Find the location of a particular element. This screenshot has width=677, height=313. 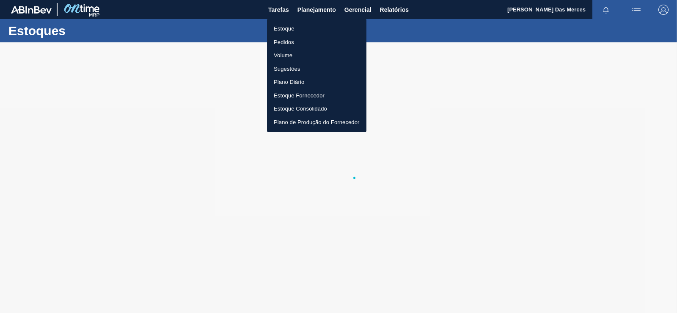

a: Estoque is located at coordinates (316, 29).